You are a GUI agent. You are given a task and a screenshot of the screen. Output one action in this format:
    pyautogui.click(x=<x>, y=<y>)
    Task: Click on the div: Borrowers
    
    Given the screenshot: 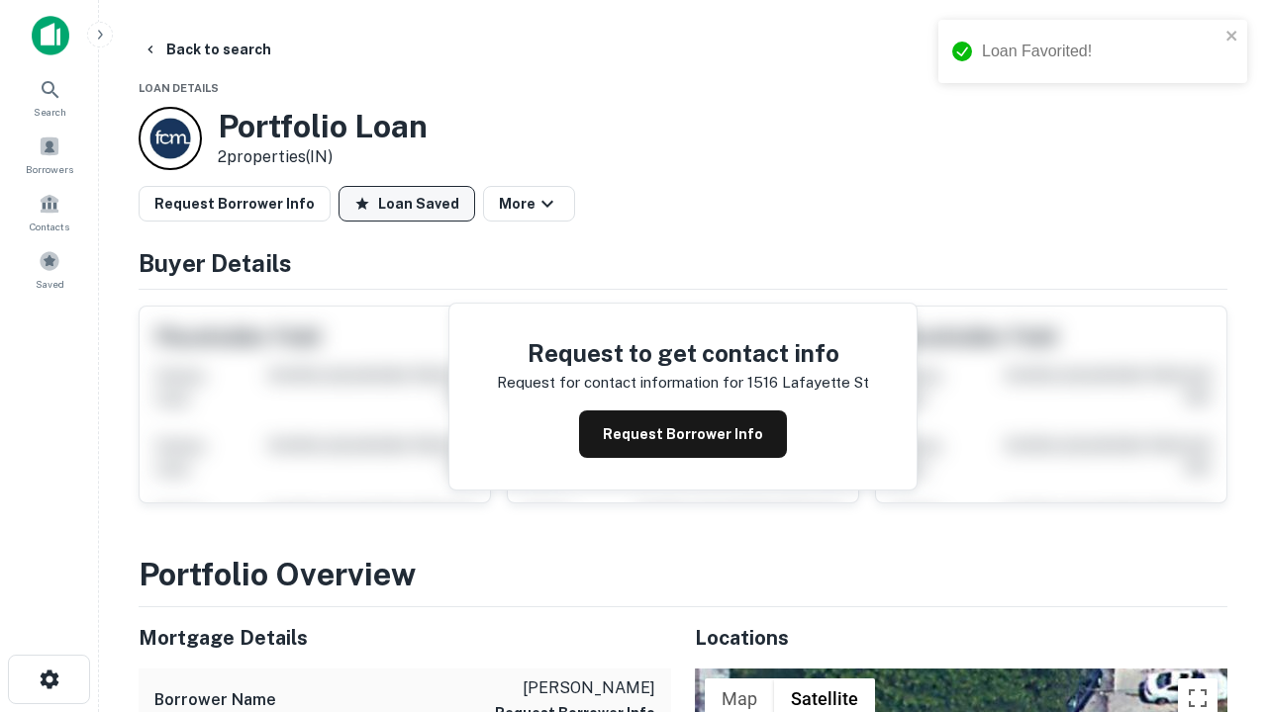 What is the action you would take?
    pyautogui.click(x=49, y=154)
    